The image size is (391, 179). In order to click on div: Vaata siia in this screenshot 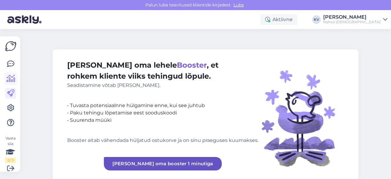, I will do `click(10, 149)`.